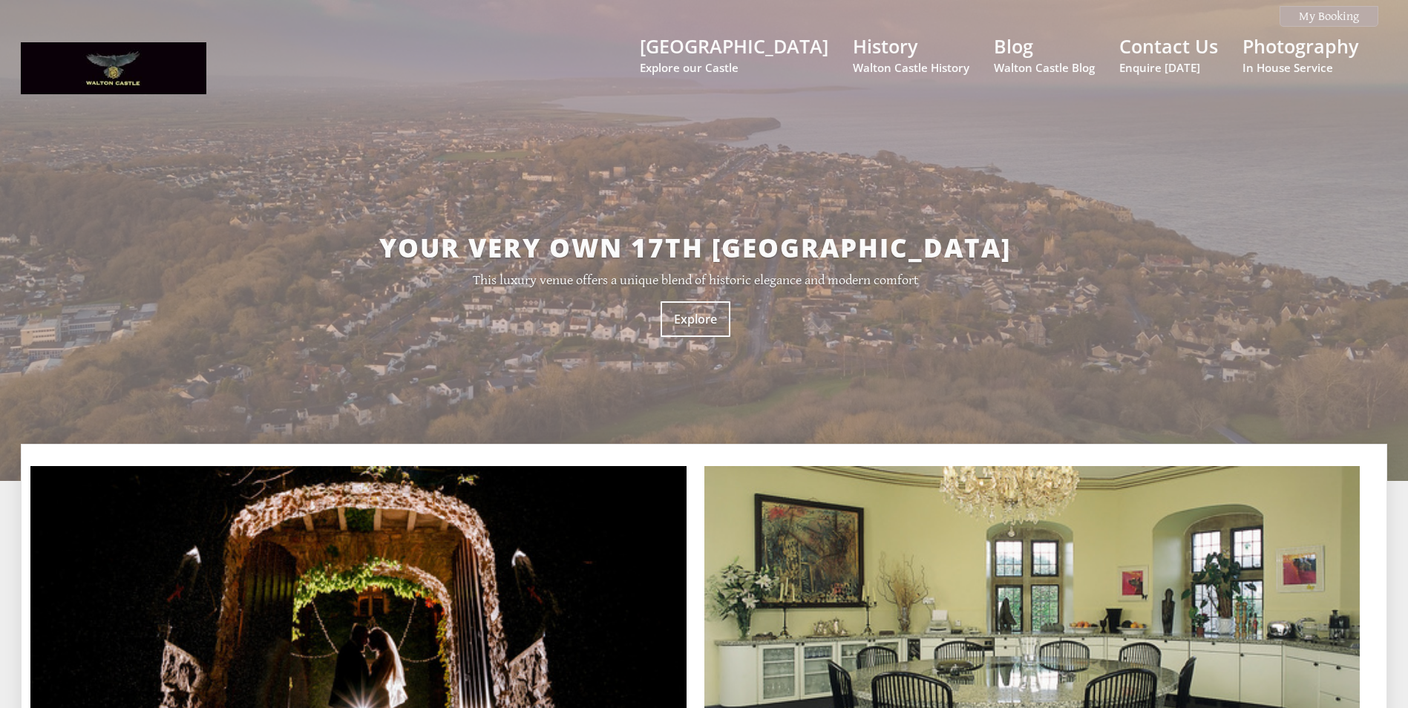 The width and height of the screenshot is (1408, 708). I want to click on small: In House Service, so click(1300, 68).